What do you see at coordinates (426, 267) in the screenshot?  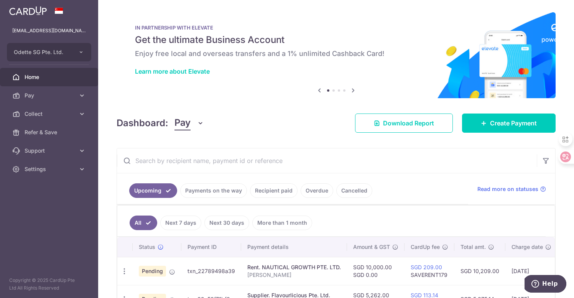 I see `a: SGD 209.00` at bounding box center [426, 267].